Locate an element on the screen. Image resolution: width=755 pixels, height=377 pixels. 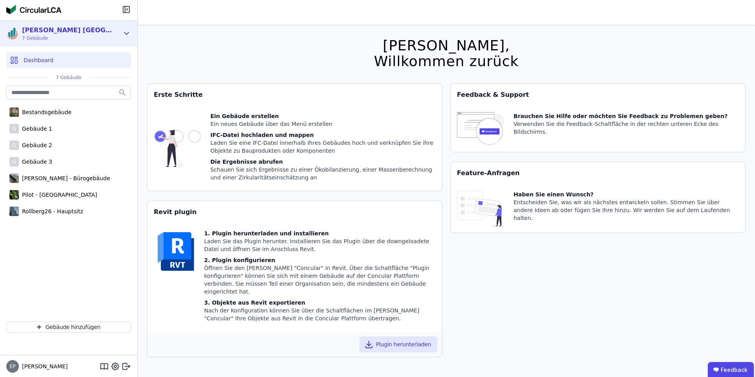
img: revit-YwGVQcbs.svg is located at coordinates (176, 251).